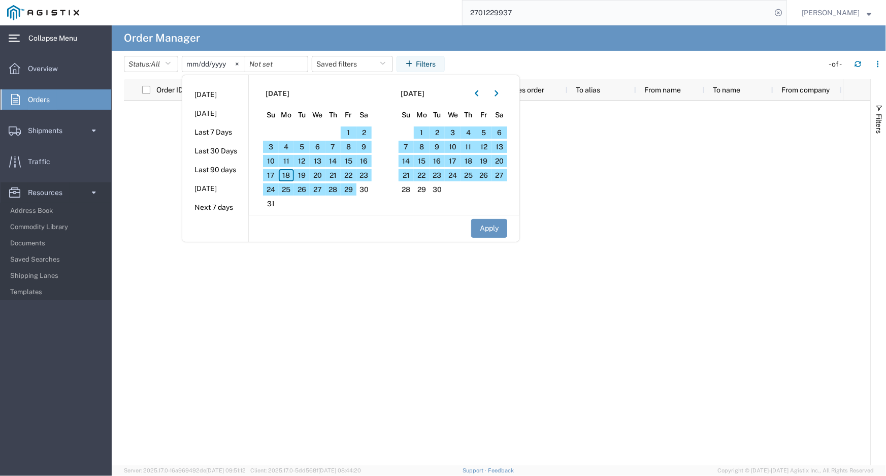 The height and width of the screenshot is (476, 886). I want to click on span: 5, so click(484, 132).